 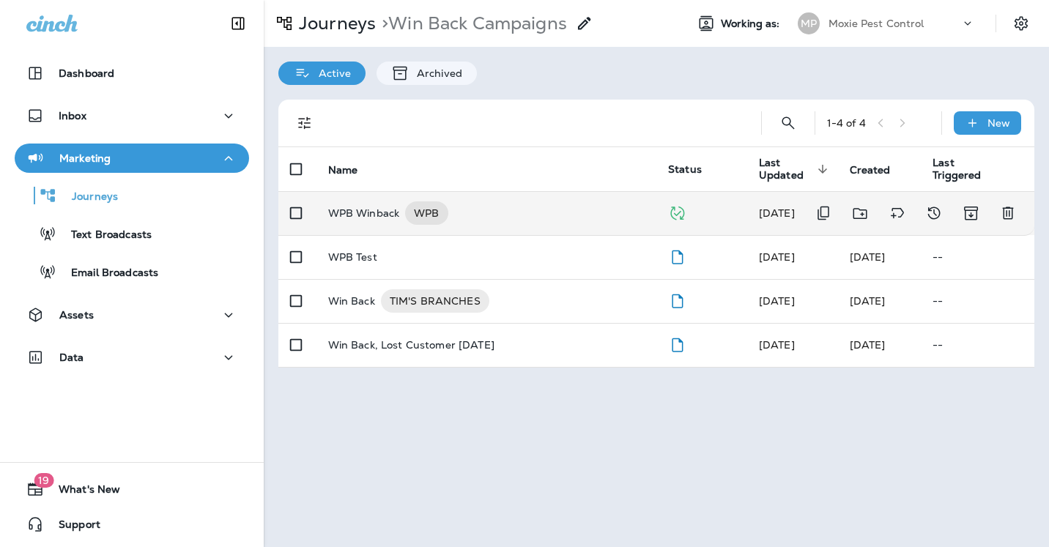 I want to click on div: 1 - 4 of 4, so click(x=846, y=123).